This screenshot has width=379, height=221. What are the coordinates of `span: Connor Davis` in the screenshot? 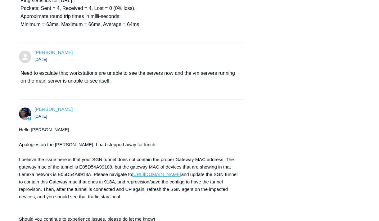 It's located at (53, 109).